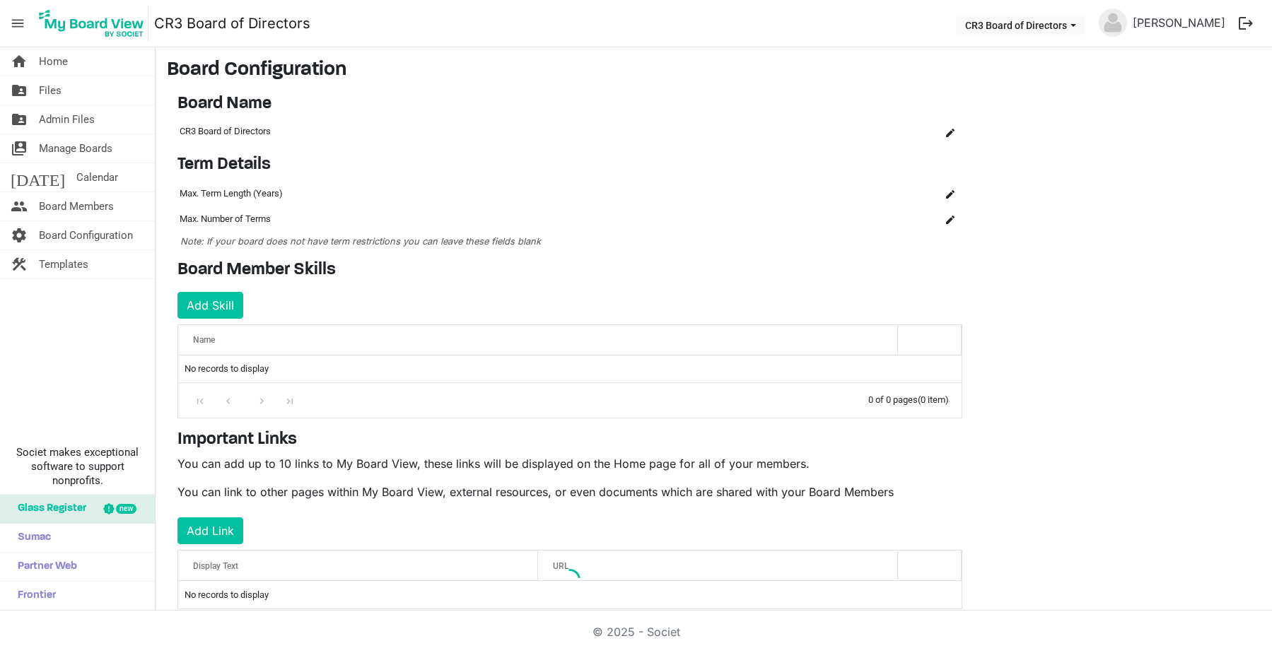 The width and height of the screenshot is (1272, 653). I want to click on h4: Board Member Skills, so click(570, 270).